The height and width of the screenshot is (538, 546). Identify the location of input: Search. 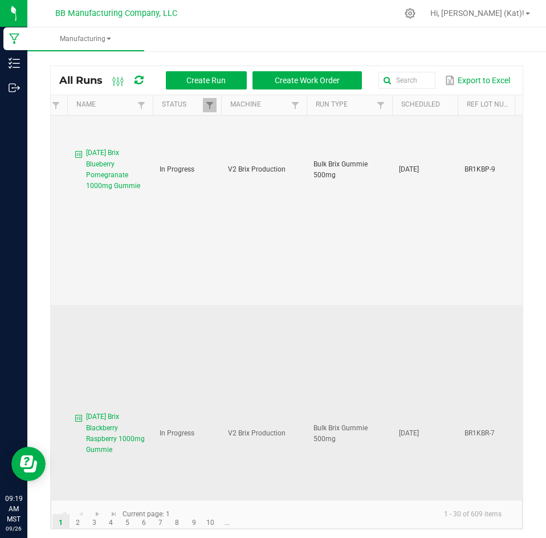
(407, 80).